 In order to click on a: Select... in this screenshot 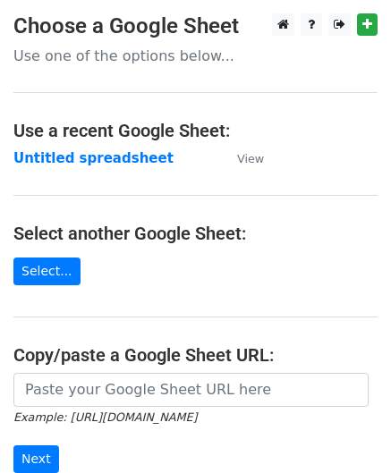, I will do `click(47, 271)`.